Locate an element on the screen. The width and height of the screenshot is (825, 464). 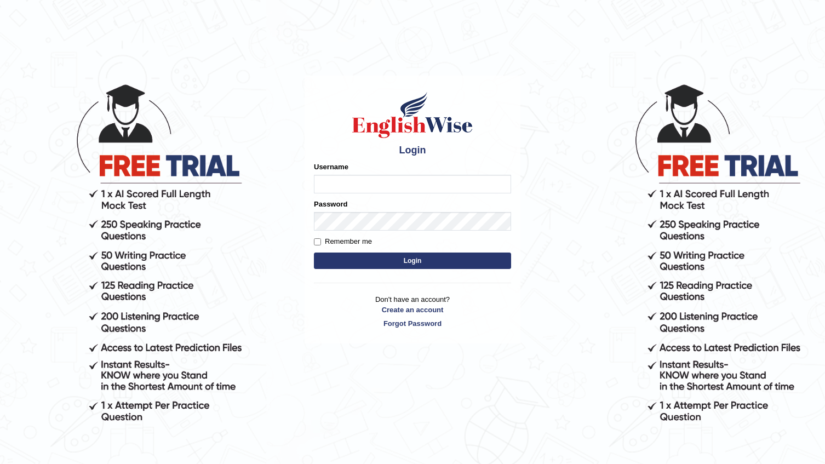
label: Password is located at coordinates (331, 204).